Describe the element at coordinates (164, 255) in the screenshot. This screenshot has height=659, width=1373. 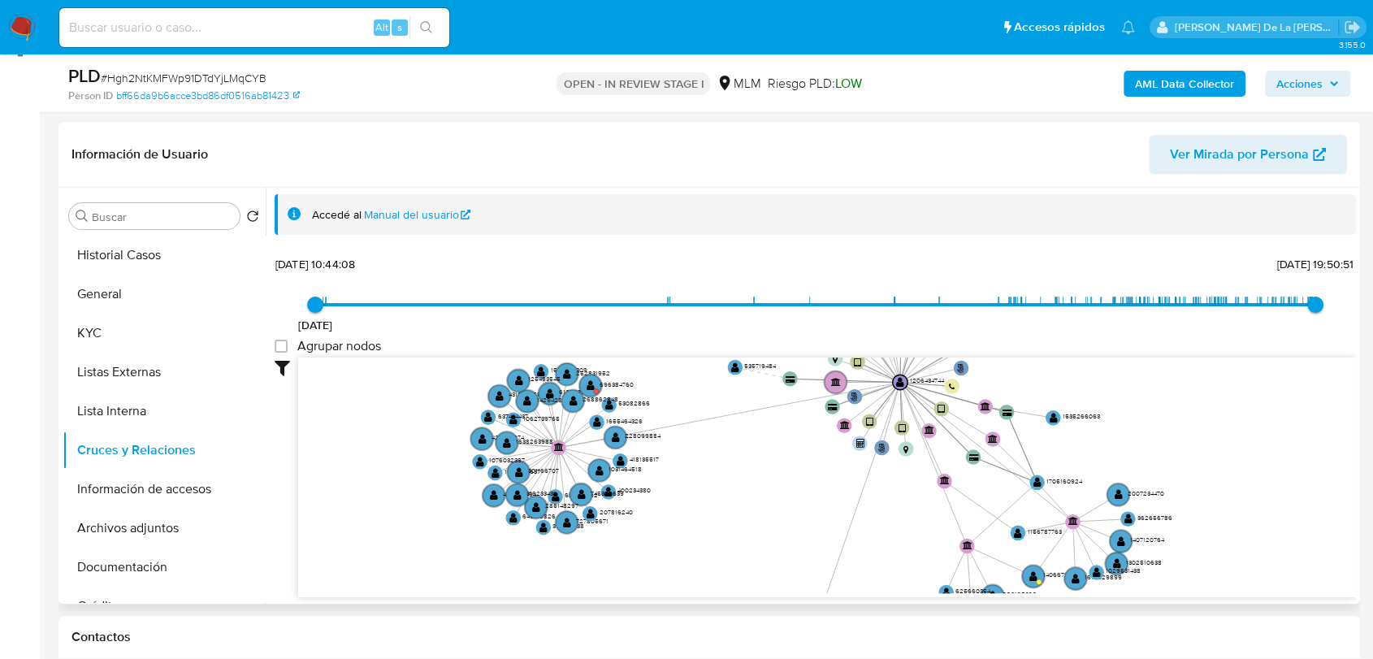
I see `button: Historial Casos` at that location.